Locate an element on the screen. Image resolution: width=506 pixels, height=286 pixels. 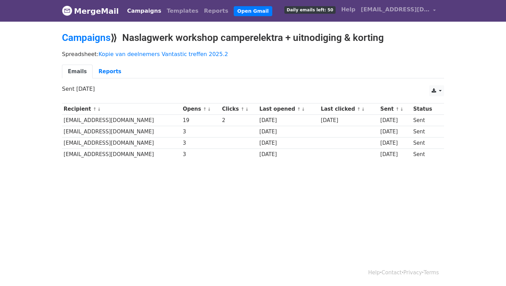
a: Contact is located at coordinates (391, 273).